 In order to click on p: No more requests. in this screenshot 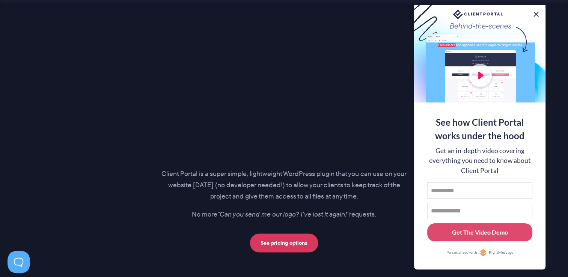, I will do `click(284, 215)`.